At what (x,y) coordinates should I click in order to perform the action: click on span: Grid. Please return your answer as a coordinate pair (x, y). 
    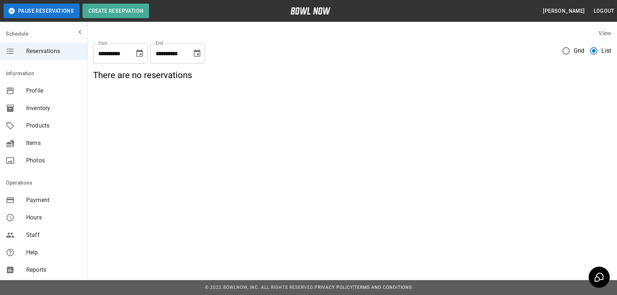
    Looking at the image, I should click on (580, 51).